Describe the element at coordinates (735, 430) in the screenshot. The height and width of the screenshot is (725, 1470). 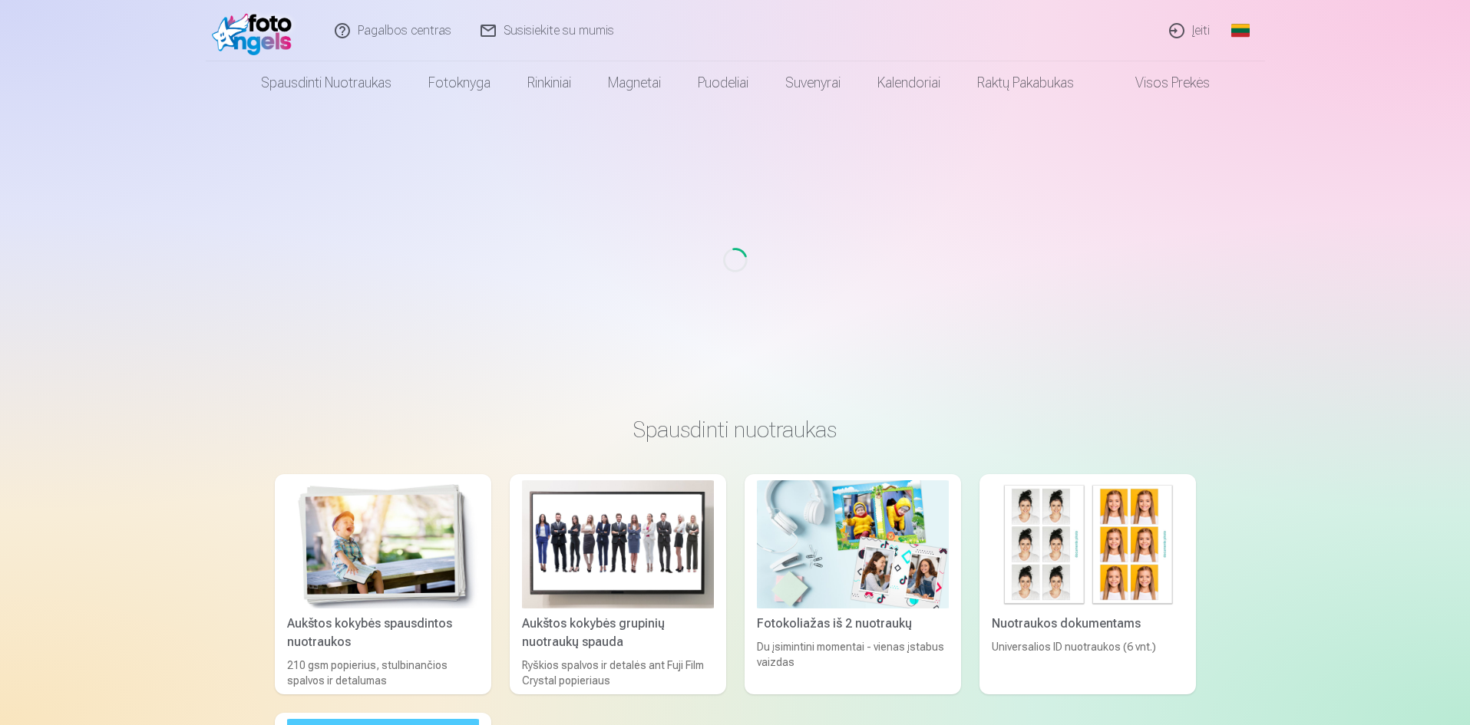
I see `h3: Spausdinti nuotraukas` at that location.